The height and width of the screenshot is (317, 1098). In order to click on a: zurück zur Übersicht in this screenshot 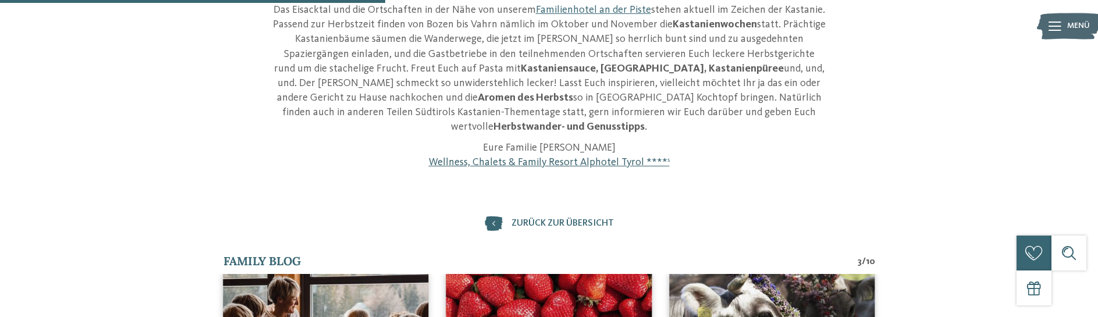, I will do `click(549, 223)`.